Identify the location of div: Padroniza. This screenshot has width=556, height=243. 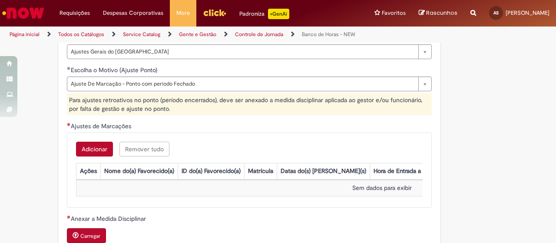
(264, 14).